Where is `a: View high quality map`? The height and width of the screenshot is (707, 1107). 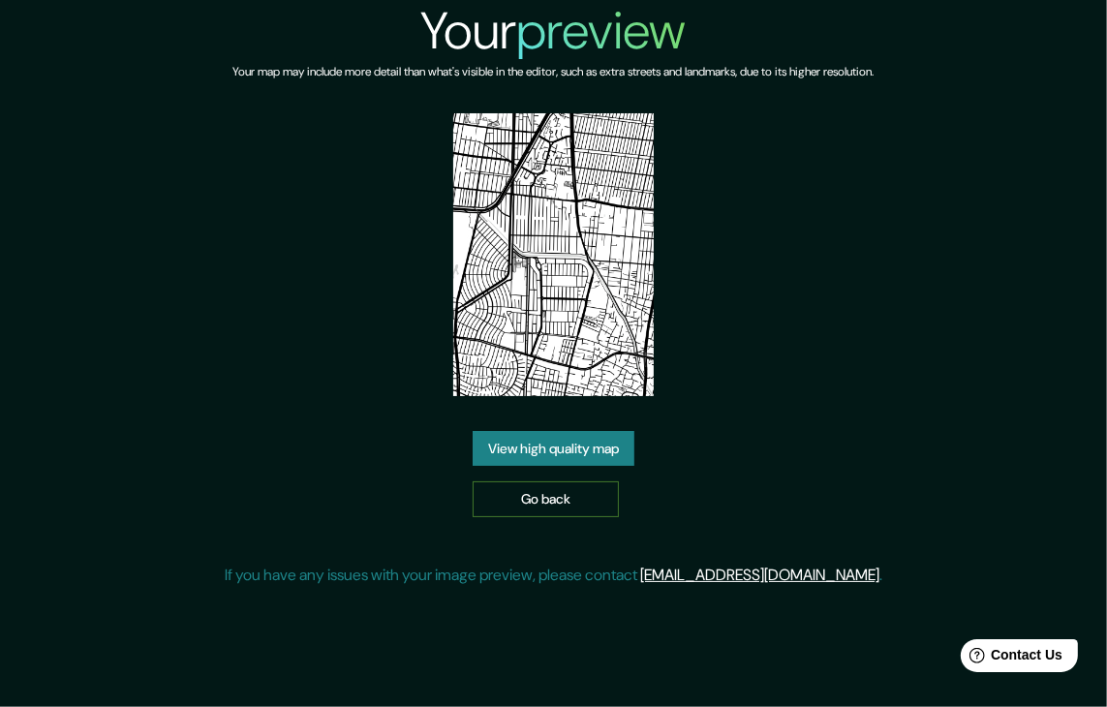
a: View high quality map is located at coordinates (553, 448).